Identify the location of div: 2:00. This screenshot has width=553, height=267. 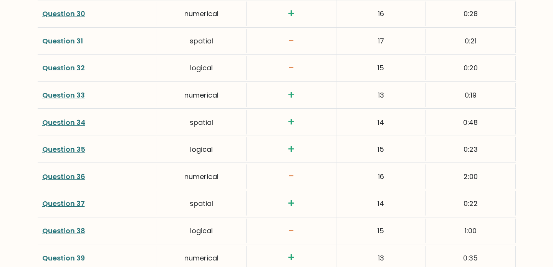
(470, 176).